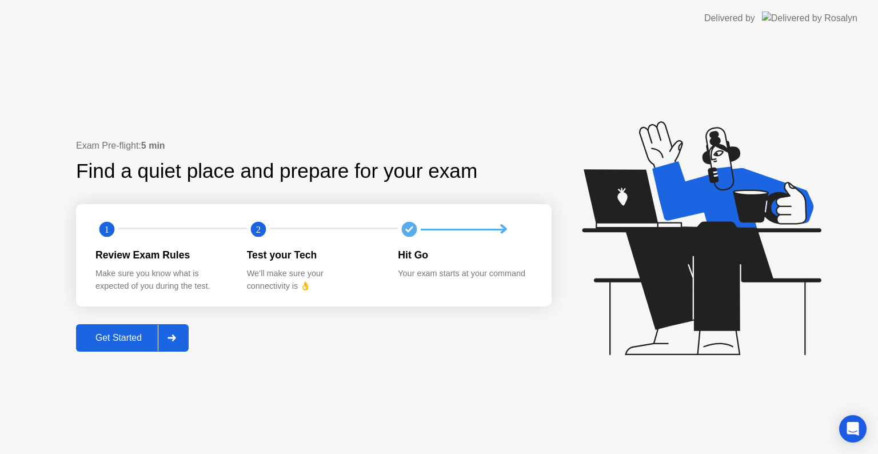 The height and width of the screenshot is (454, 878). What do you see at coordinates (809, 18) in the screenshot?
I see `img: Delivered by Rosalyn` at bounding box center [809, 18].